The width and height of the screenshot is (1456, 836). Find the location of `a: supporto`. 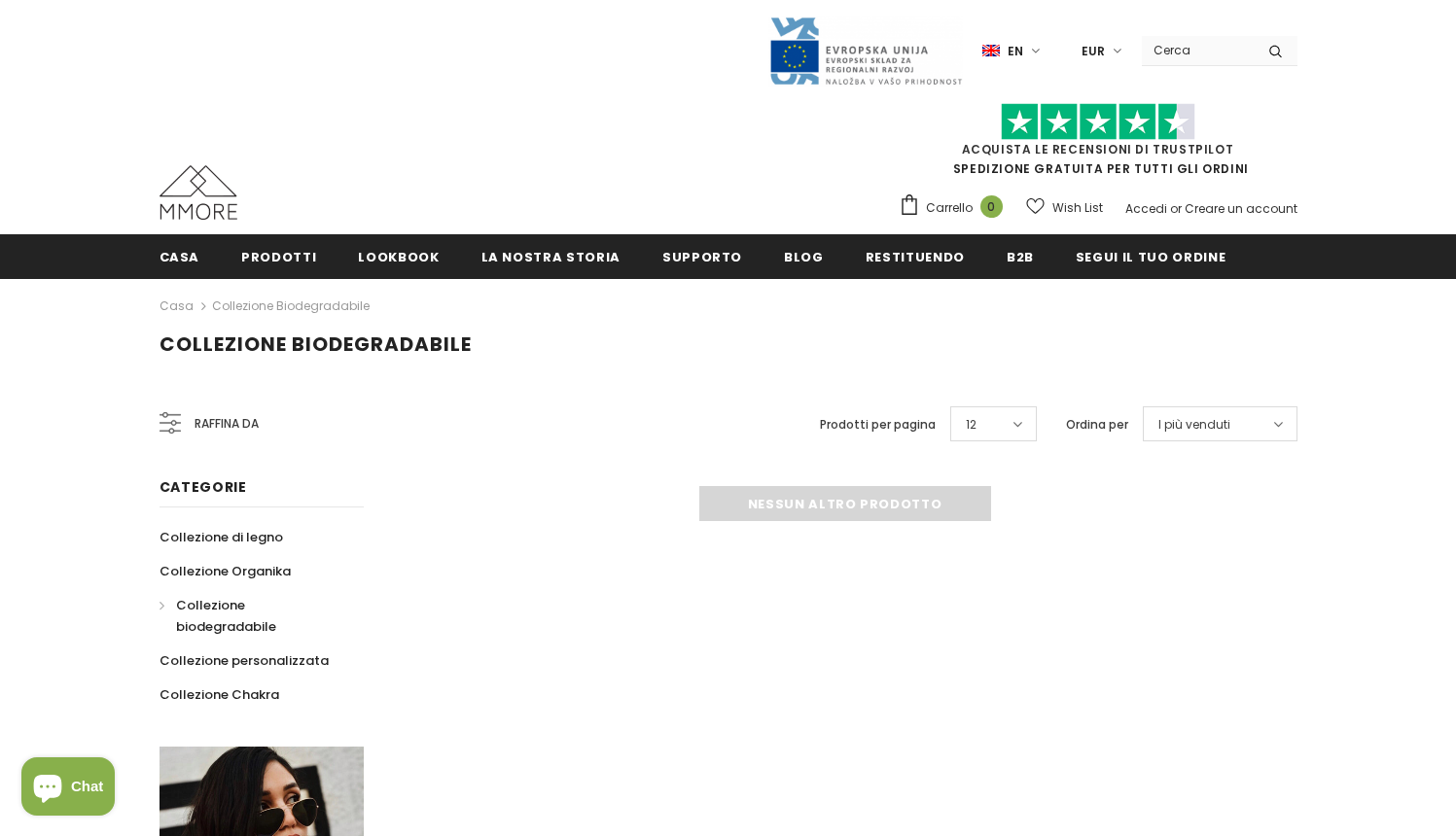

a: supporto is located at coordinates (702, 256).